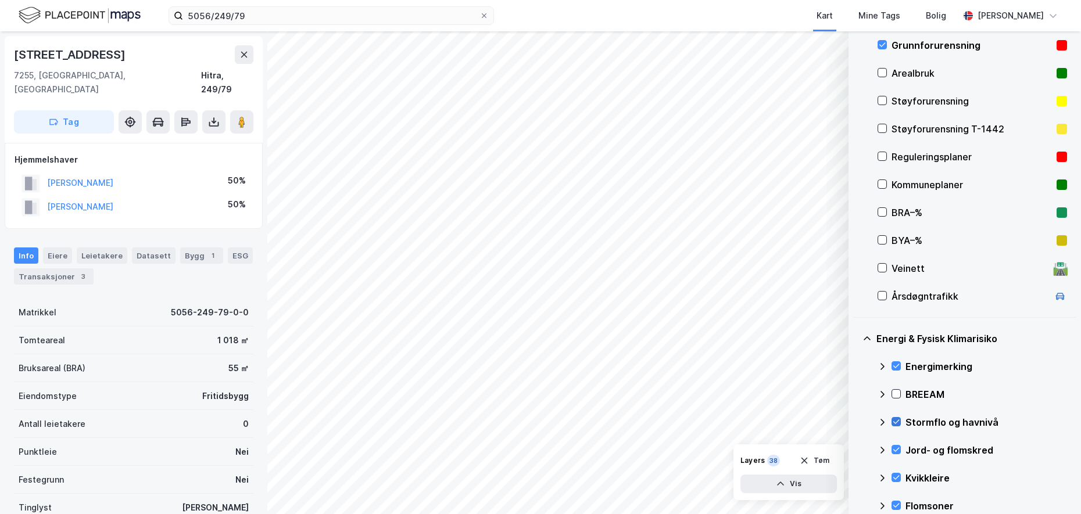  Describe the element at coordinates (238, 368) in the screenshot. I see `div: 55 ㎡` at that location.